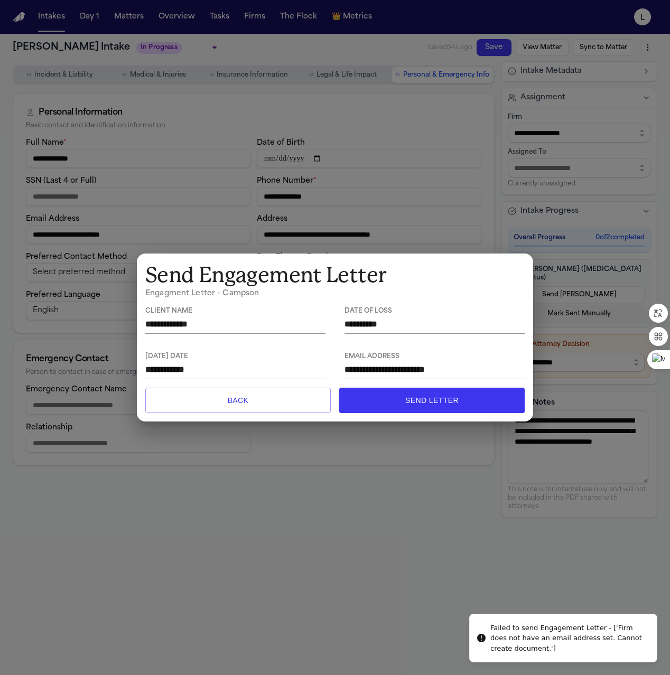 The image size is (670, 675). What do you see at coordinates (335, 275) in the screenshot?
I see `h1: Send Engagement Letter` at bounding box center [335, 275].